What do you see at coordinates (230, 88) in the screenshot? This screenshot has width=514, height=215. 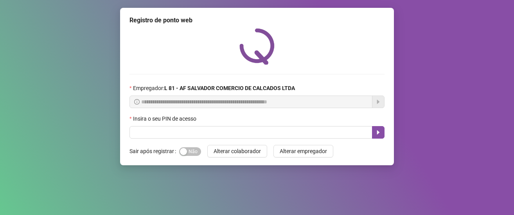 I see `strong: L 81 - AF SALVADOR COMERCIO DE CALCADOS LTDA` at bounding box center [230, 88].